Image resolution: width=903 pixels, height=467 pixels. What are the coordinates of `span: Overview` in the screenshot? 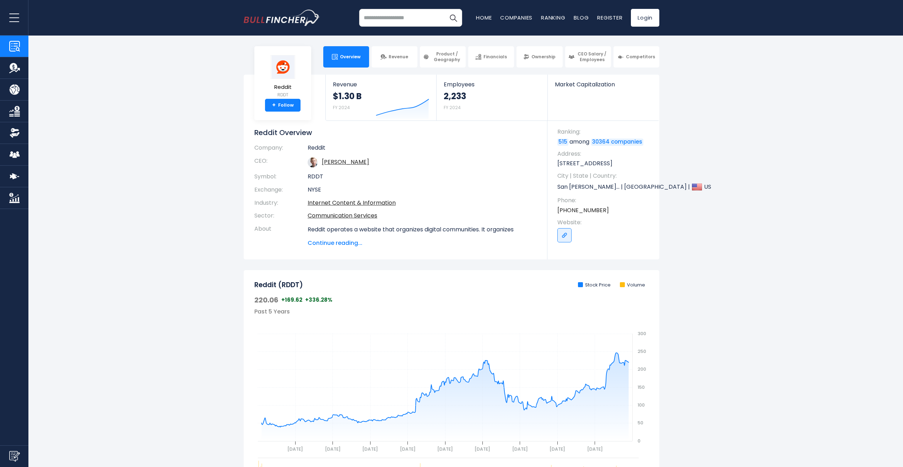 It's located at (350, 57).